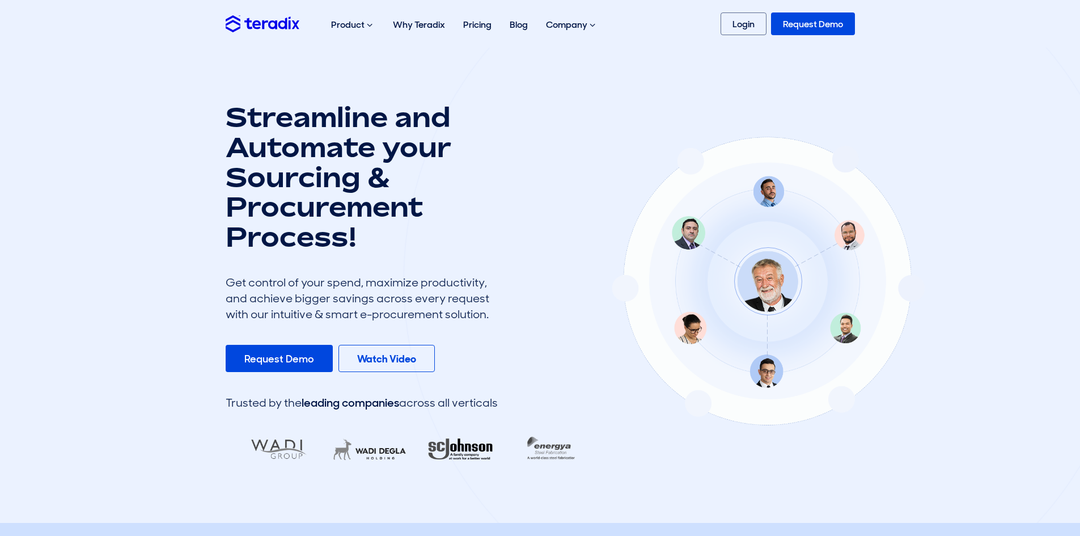  Describe the element at coordinates (743, 24) in the screenshot. I see `a: Login` at that location.